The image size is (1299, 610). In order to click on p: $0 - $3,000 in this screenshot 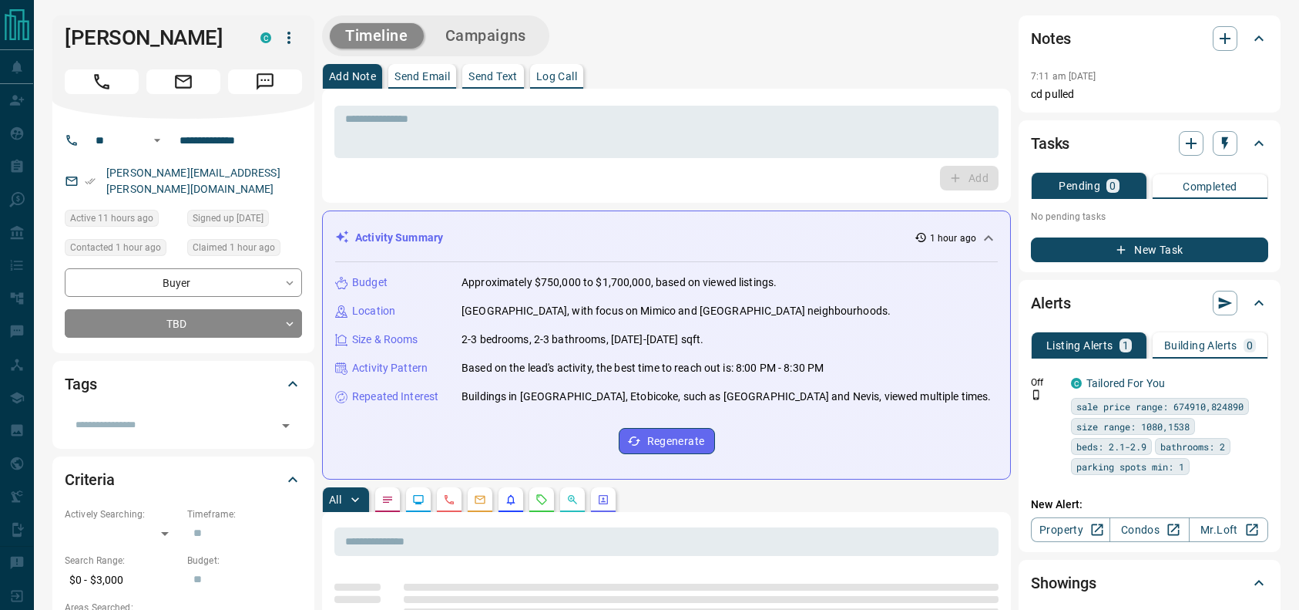, I will do `click(122, 580)`.